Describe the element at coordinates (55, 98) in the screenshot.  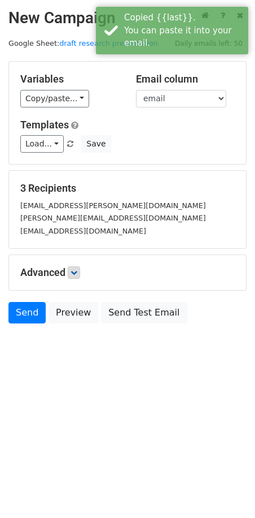
I see `a: Copy/paste...` at that location.